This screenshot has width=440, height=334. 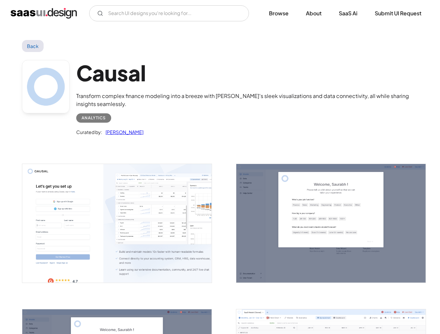 I want to click on img: 64492453907c69911fd908ab_Causal%20Welcome%20Screen.png, so click(x=331, y=223).